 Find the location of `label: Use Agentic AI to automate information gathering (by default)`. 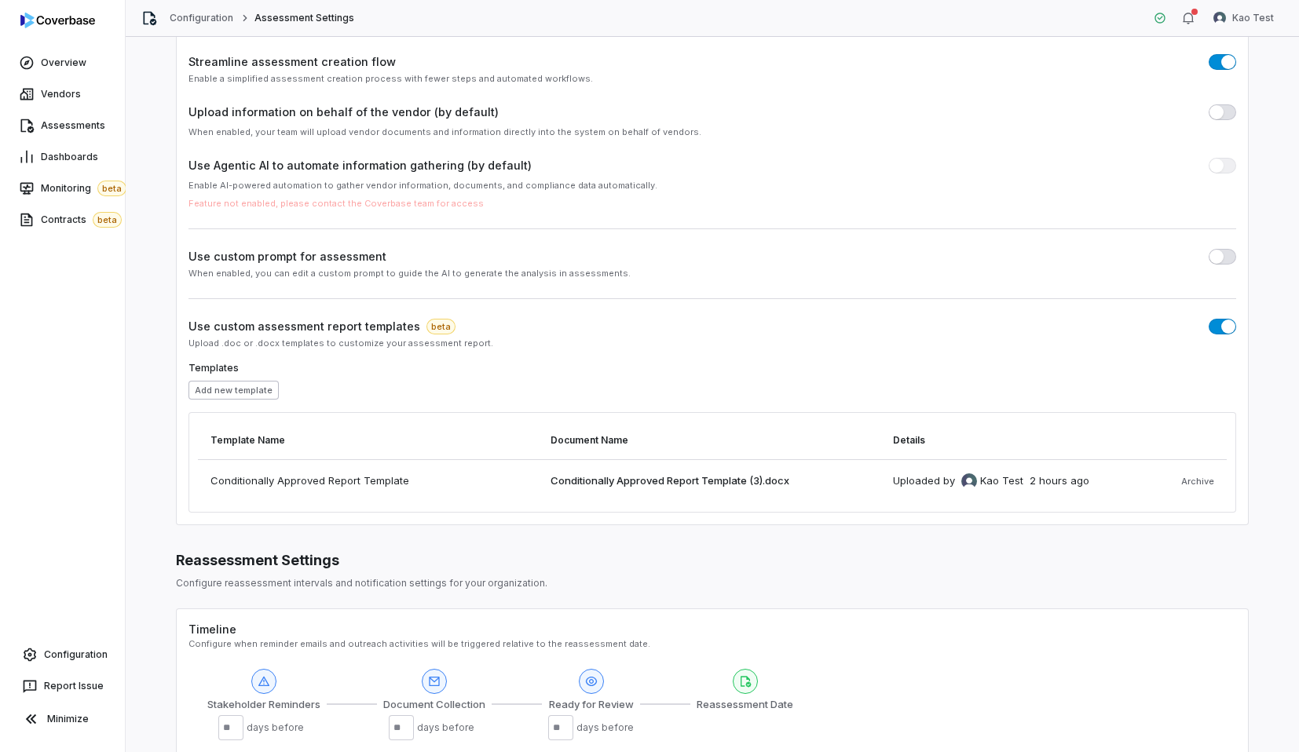

label: Use Agentic AI to automate information gathering (by default) is located at coordinates (360, 165).